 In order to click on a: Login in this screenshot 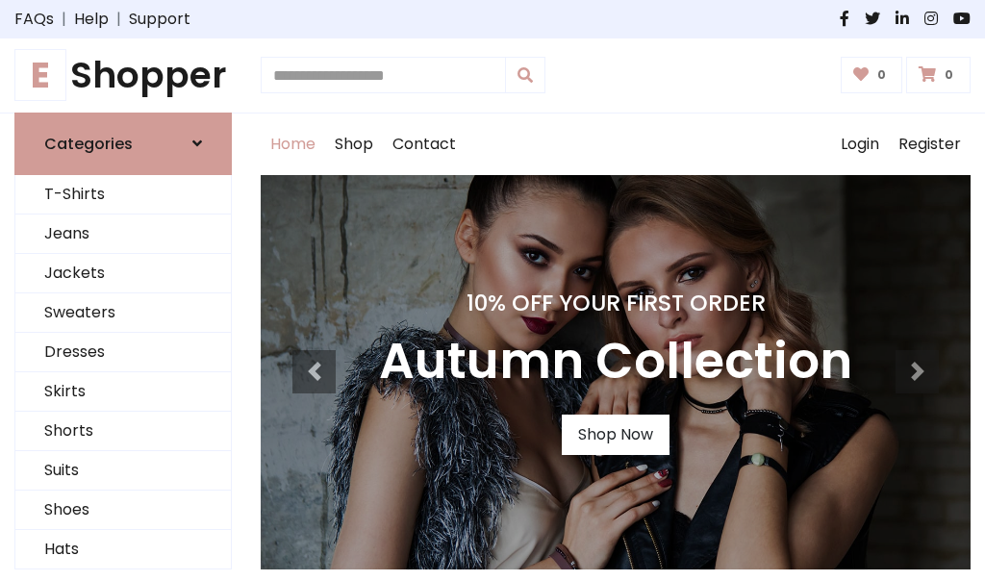, I will do `click(860, 144)`.